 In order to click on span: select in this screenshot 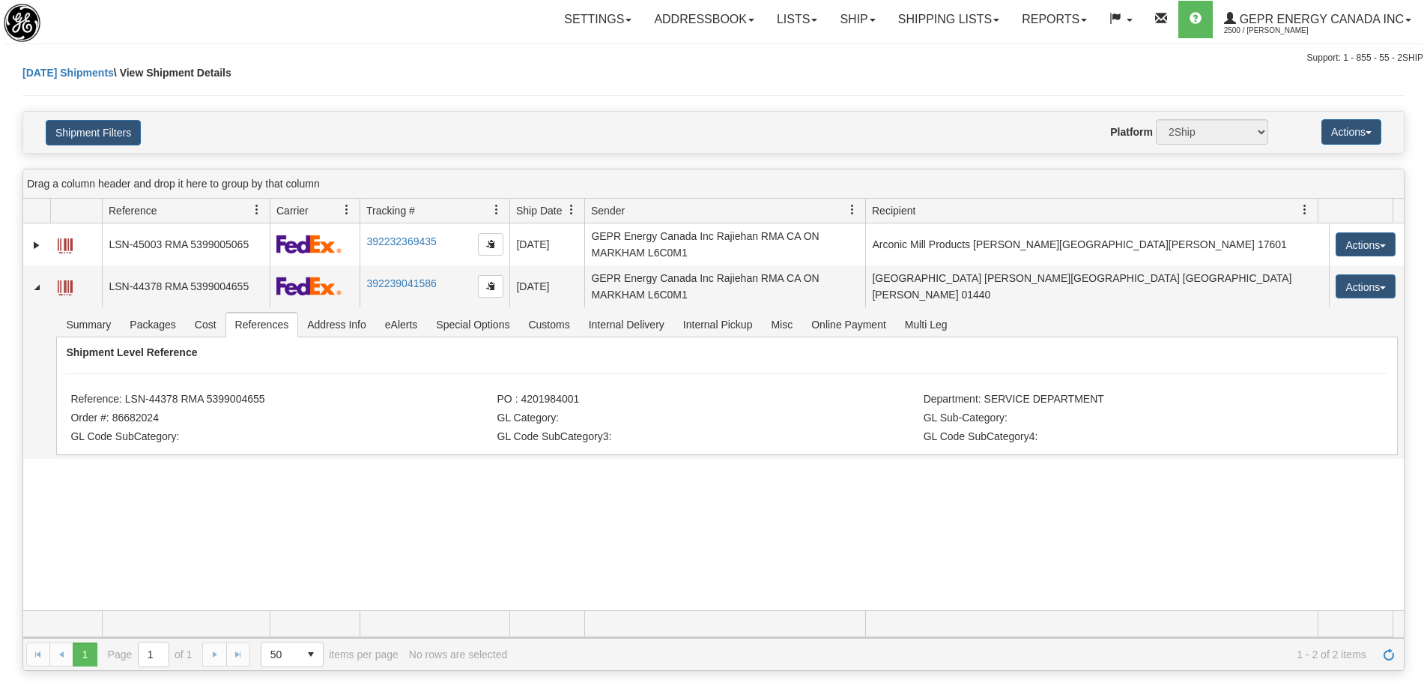, I will do `click(311, 654)`.